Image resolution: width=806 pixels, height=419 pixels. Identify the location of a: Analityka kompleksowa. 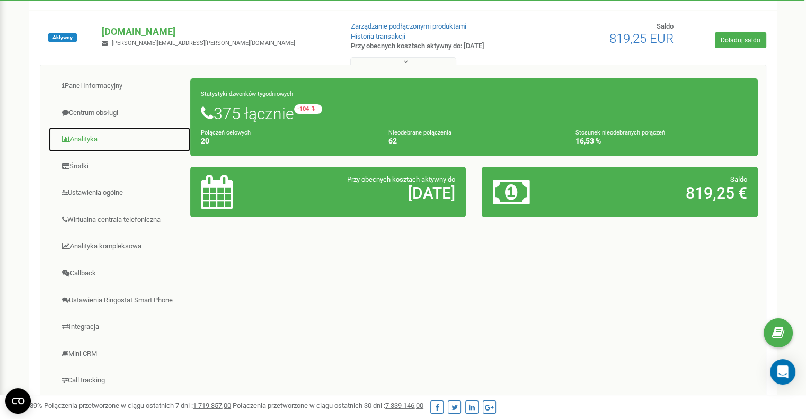
(119, 247).